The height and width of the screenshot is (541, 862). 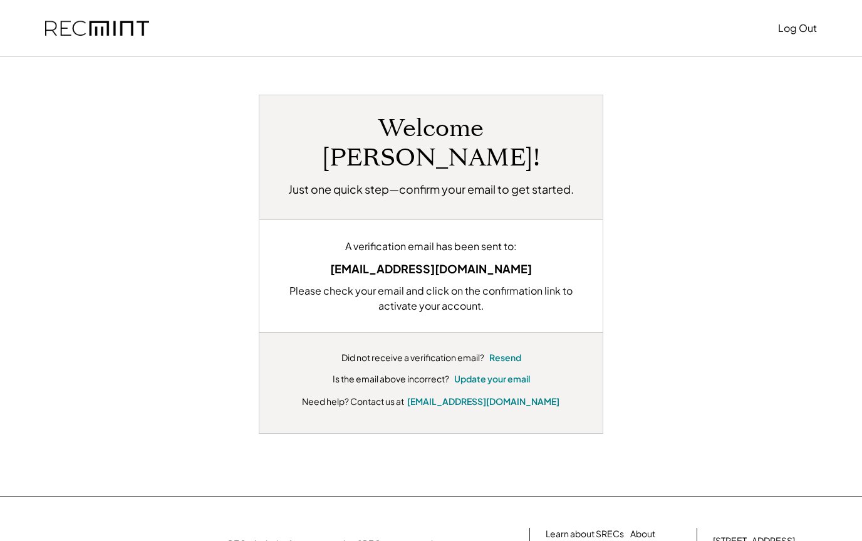 What do you see at coordinates (798, 28) in the screenshot?
I see `button: Log Out` at bounding box center [798, 28].